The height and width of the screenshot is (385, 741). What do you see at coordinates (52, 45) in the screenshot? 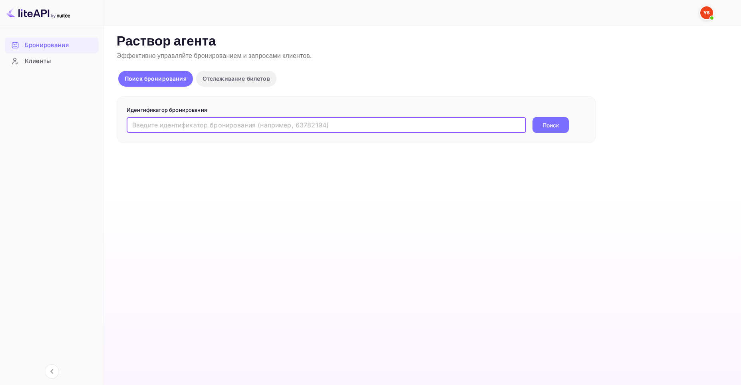
I see `a: Бронирования` at bounding box center [52, 45].